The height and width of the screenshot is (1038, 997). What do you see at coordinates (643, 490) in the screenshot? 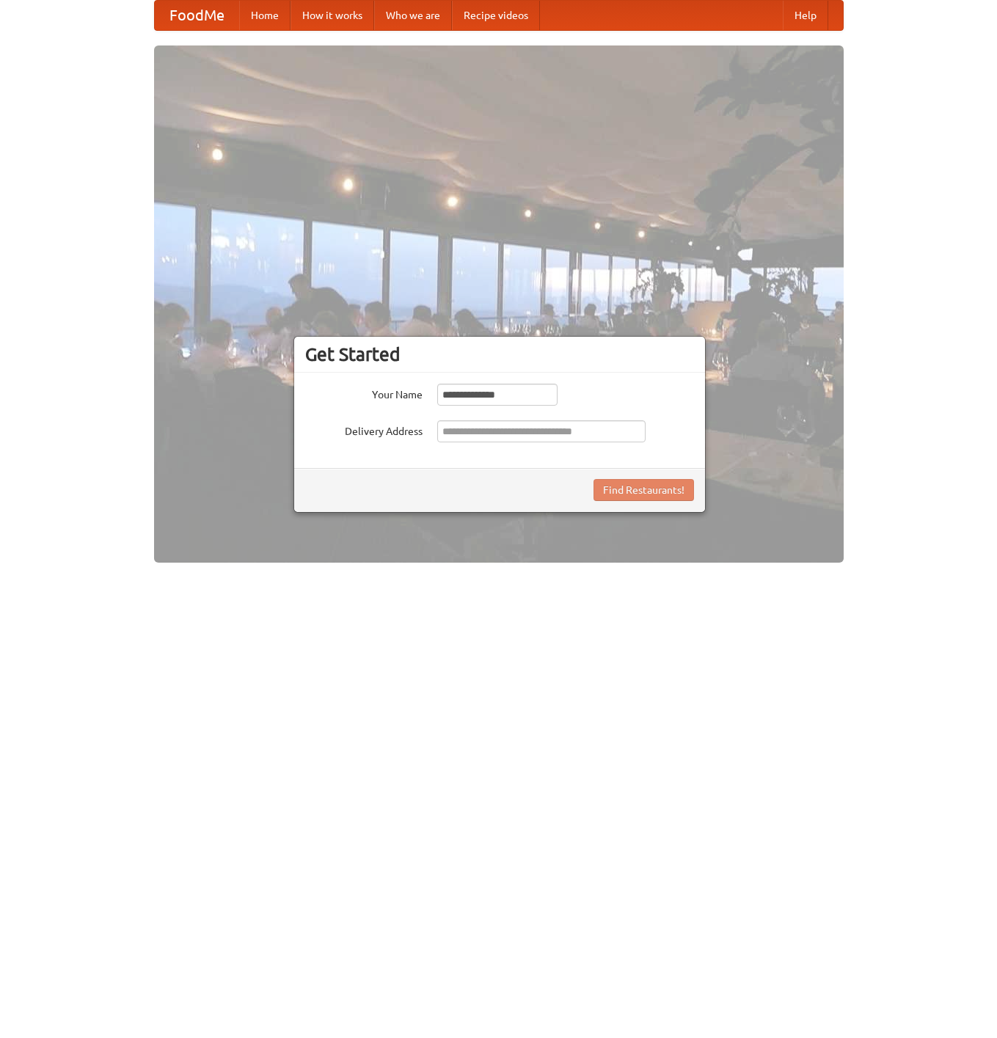
I see `button: Find Restaurants!` at bounding box center [643, 490].